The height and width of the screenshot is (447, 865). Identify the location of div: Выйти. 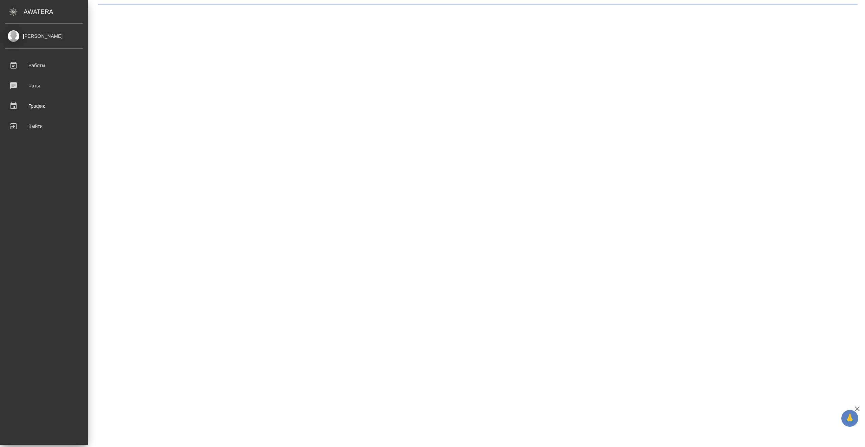
(44, 126).